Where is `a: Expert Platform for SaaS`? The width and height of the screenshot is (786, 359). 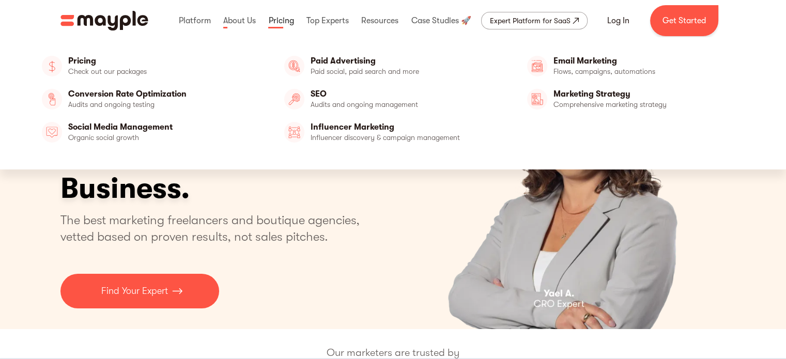 a: Expert Platform for SaaS is located at coordinates (535, 21).